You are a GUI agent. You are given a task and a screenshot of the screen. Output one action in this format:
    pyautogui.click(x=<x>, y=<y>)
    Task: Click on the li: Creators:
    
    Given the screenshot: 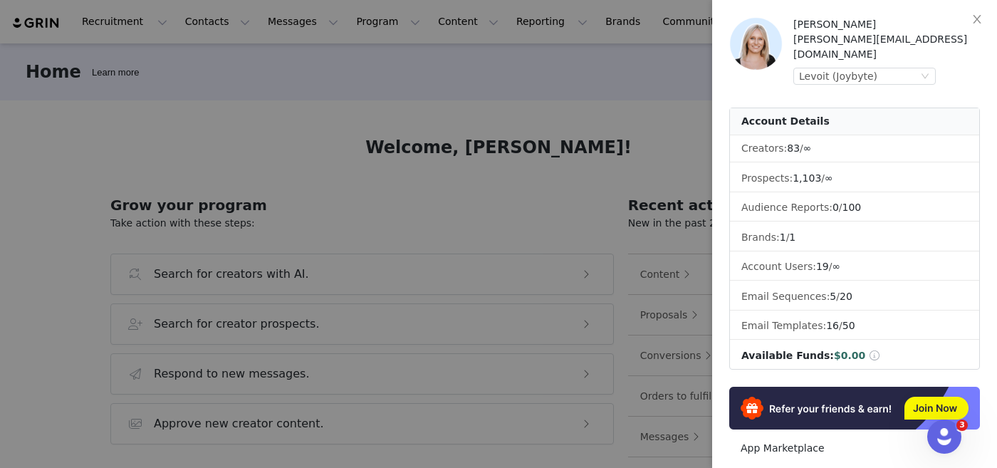 What is the action you would take?
    pyautogui.click(x=855, y=149)
    